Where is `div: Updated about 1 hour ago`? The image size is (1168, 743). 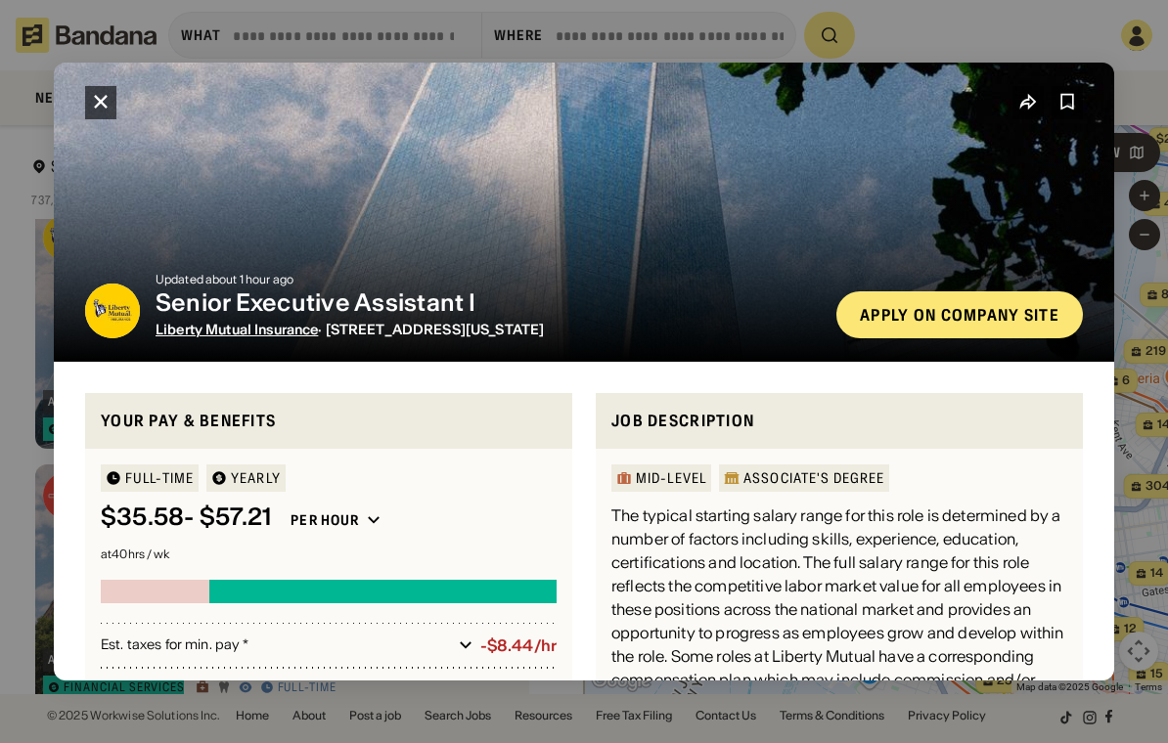 div: Updated about 1 hour ago is located at coordinates (488, 280).